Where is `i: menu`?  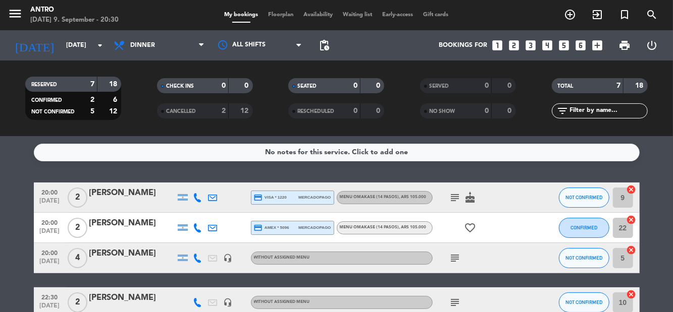
i: menu is located at coordinates (15, 14).